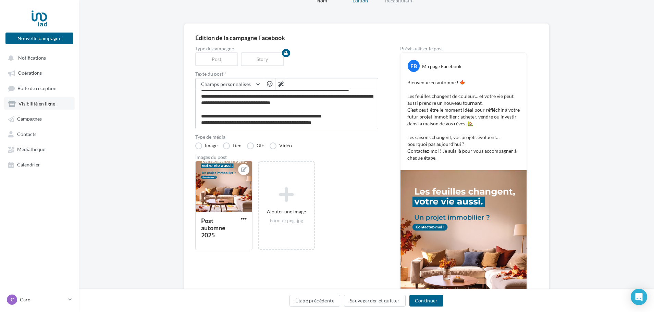 This screenshot has width=654, height=312. I want to click on label: Vidéo, so click(281, 146).